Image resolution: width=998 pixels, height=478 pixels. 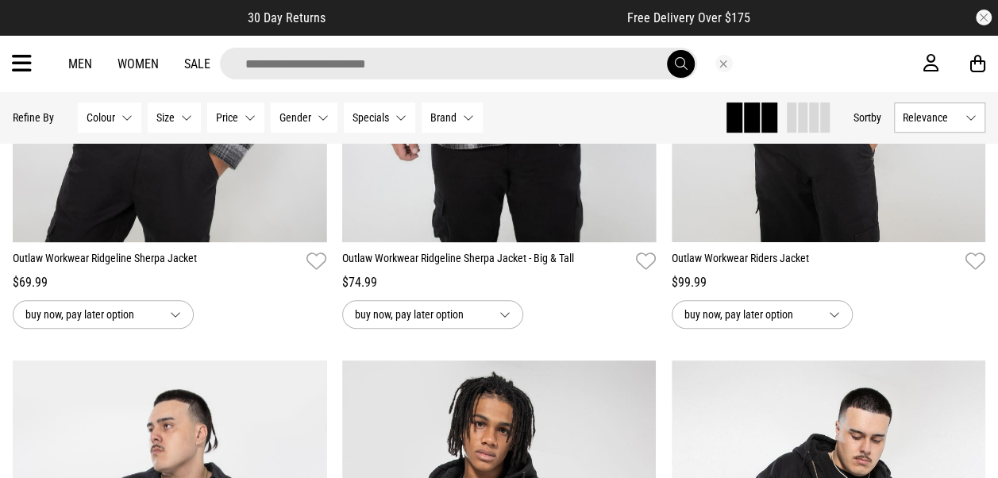 I want to click on a: Outlaw Workwear Ridgeline Sherpa Jacket - Big & Tall, so click(x=486, y=261).